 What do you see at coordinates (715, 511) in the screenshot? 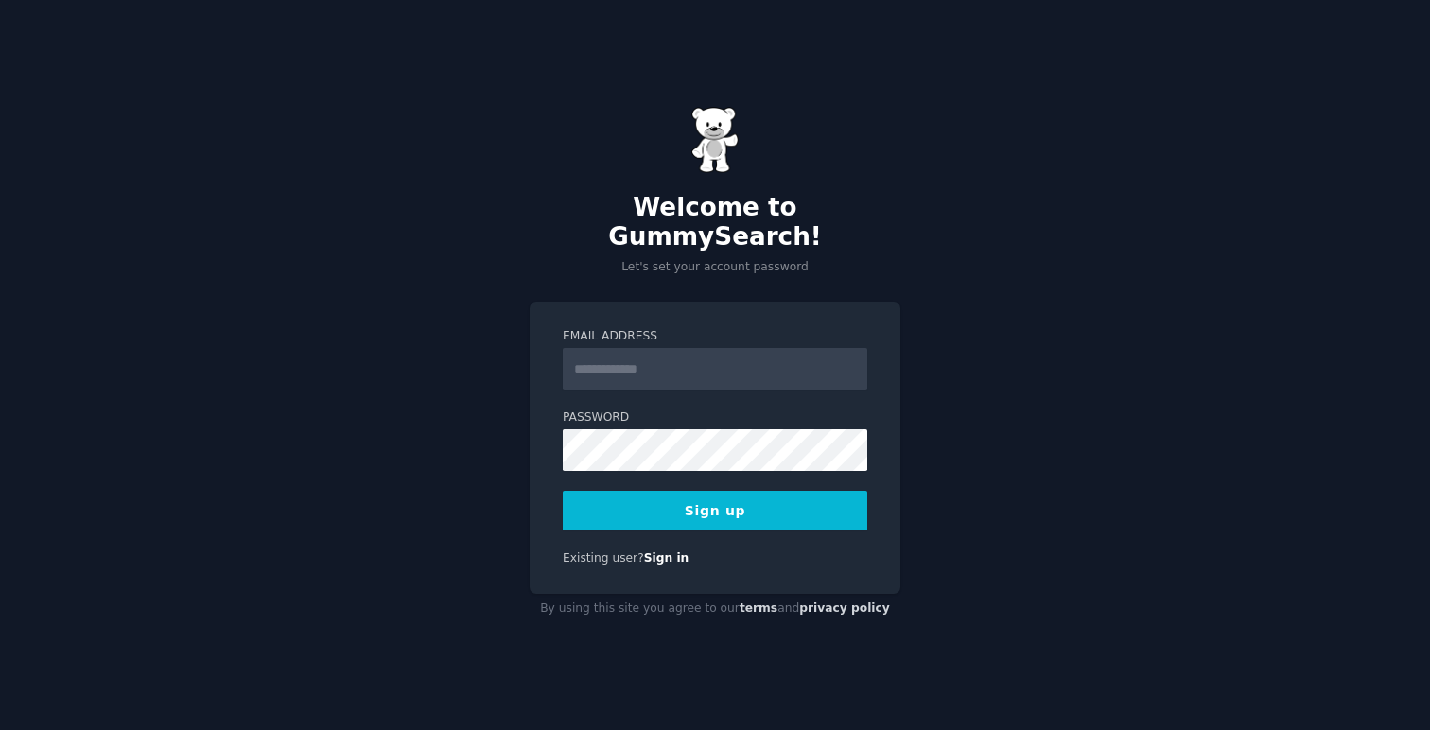
I see `button: Sign up` at bounding box center [715, 511].